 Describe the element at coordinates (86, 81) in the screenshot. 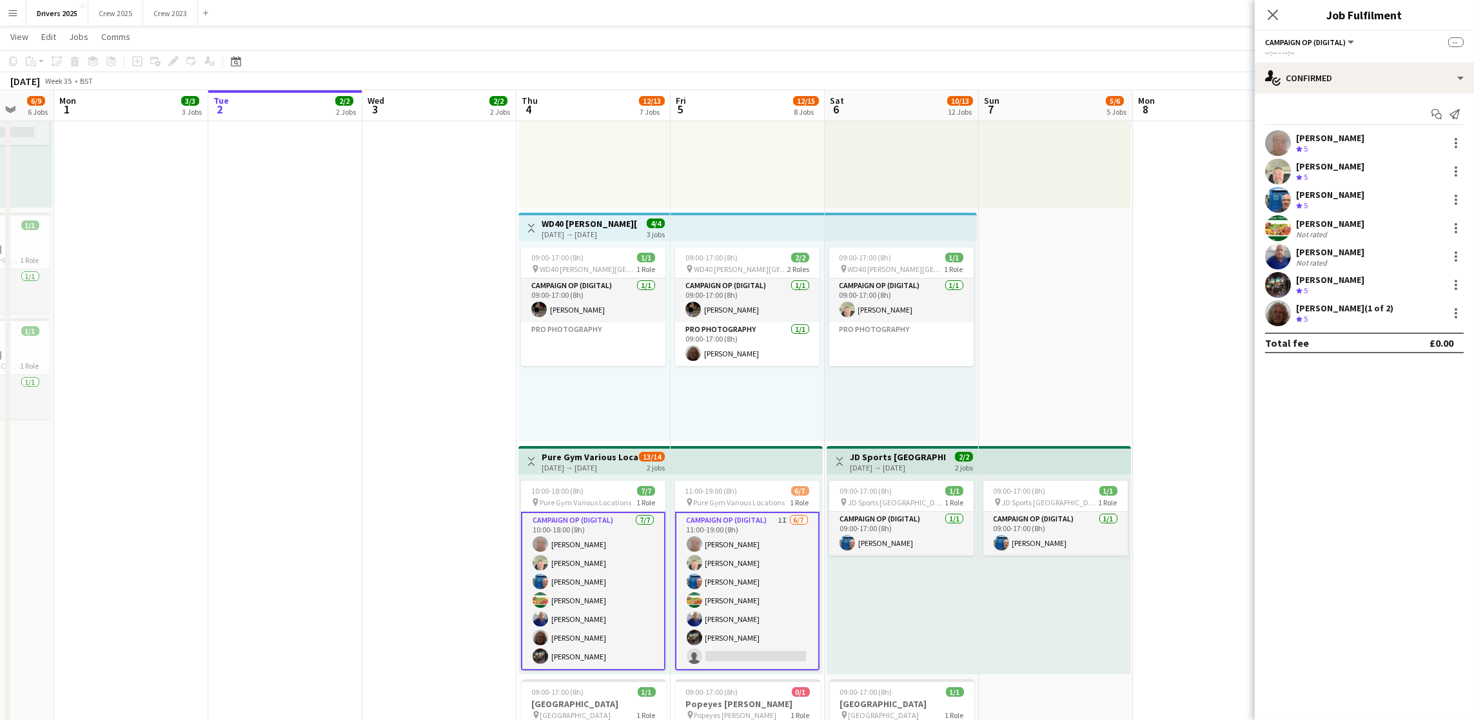

I see `div: BST` at that location.